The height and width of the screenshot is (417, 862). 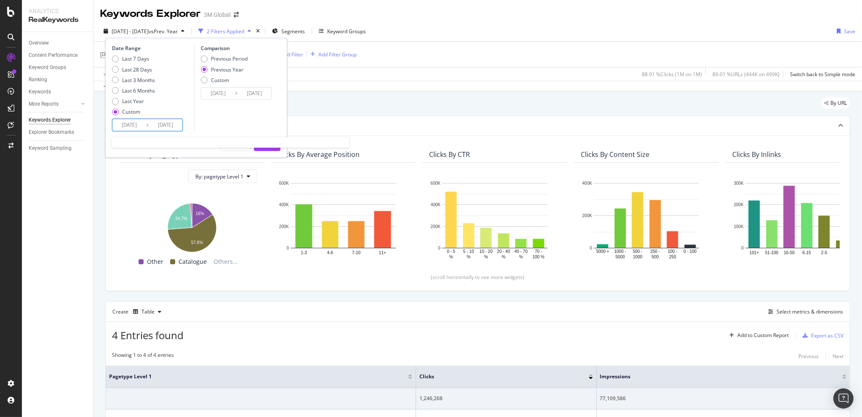 I want to click on button: Apply, so click(x=112, y=74).